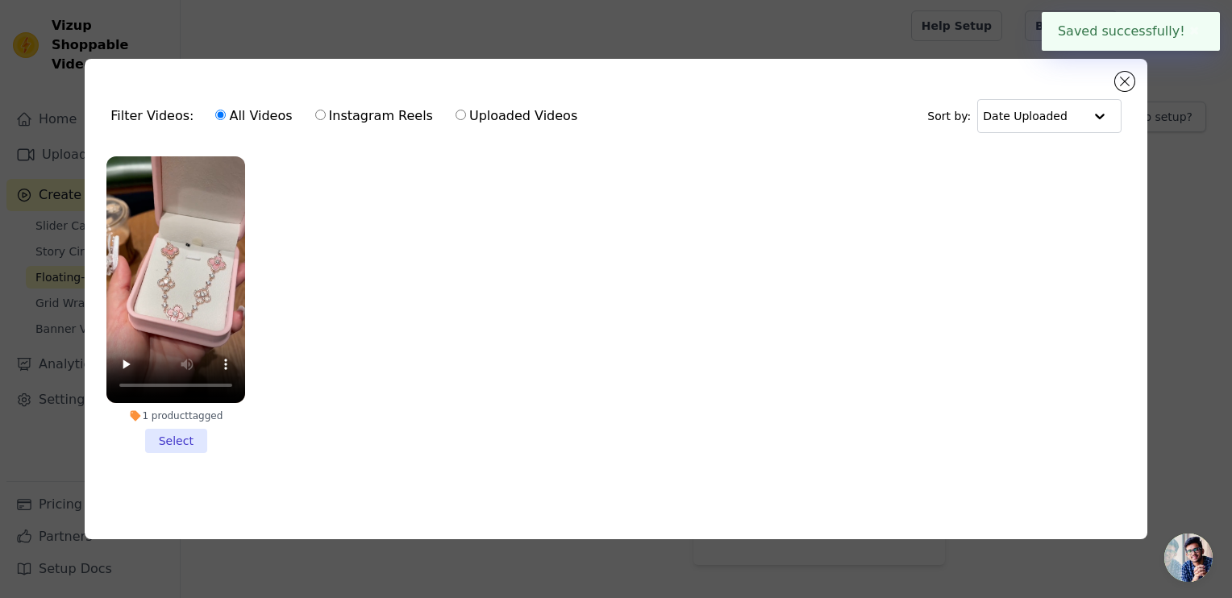 This screenshot has width=1232, height=598. Describe the element at coordinates (348, 116) in the screenshot. I see `div: Filter Videos:` at that location.